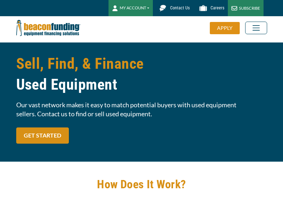 The image size is (283, 216). Describe the element at coordinates (203, 8) in the screenshot. I see `img: Beacon Funding Careers` at that location.